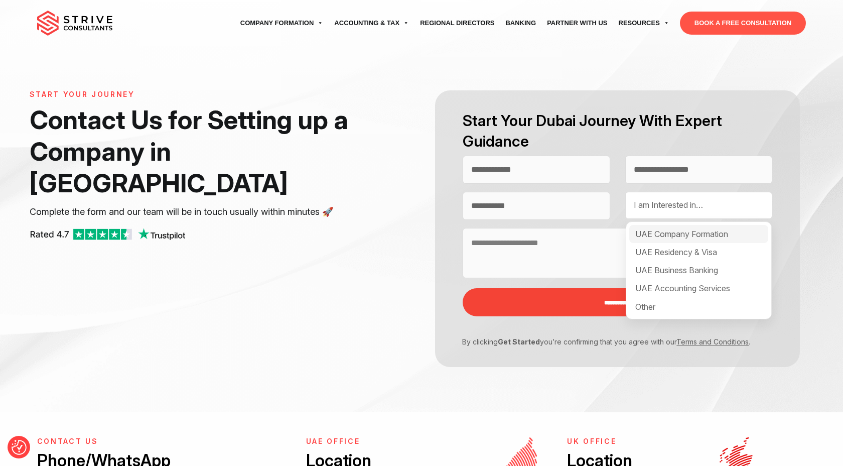  I want to click on button: Consent Preferences, so click(19, 447).